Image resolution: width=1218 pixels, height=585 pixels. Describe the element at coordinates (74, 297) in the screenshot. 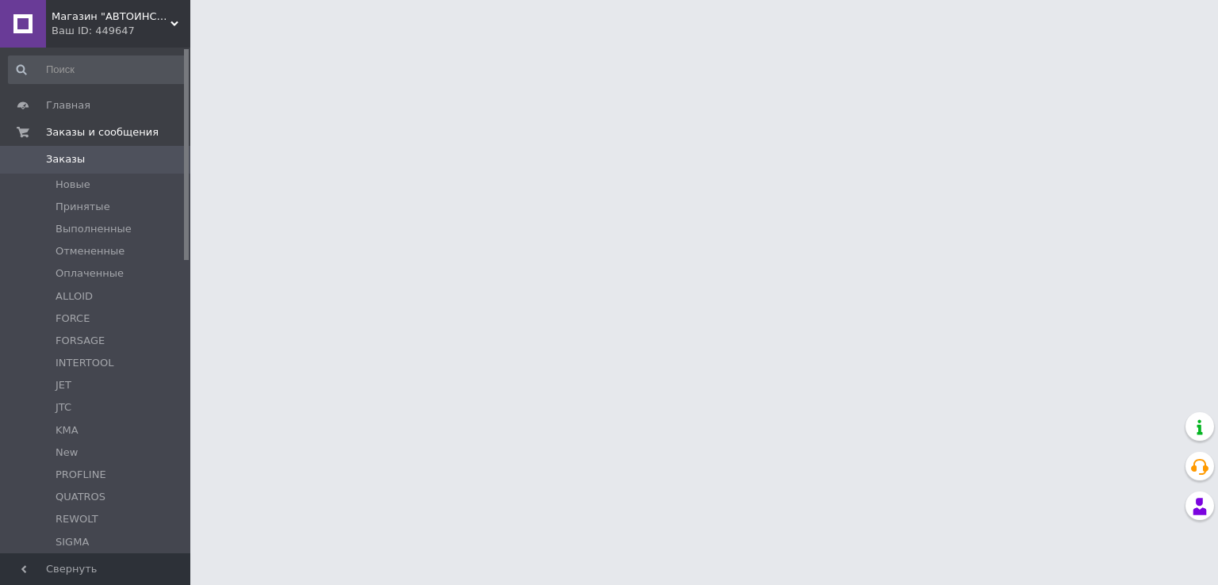

I see `span: ALLOID` at that location.